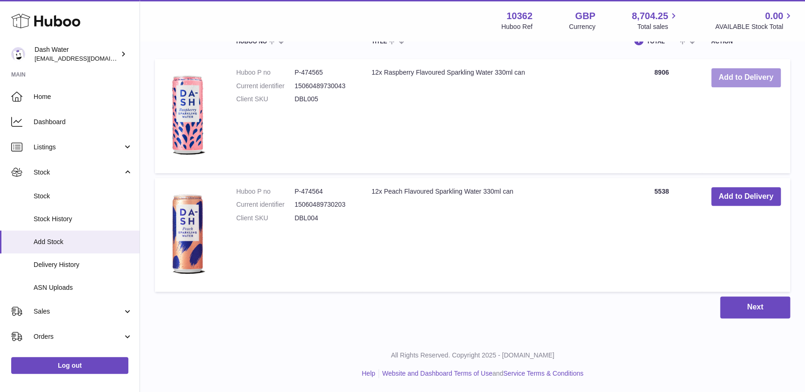  Describe the element at coordinates (746, 42) in the screenshot. I see `div: Action` at that location.